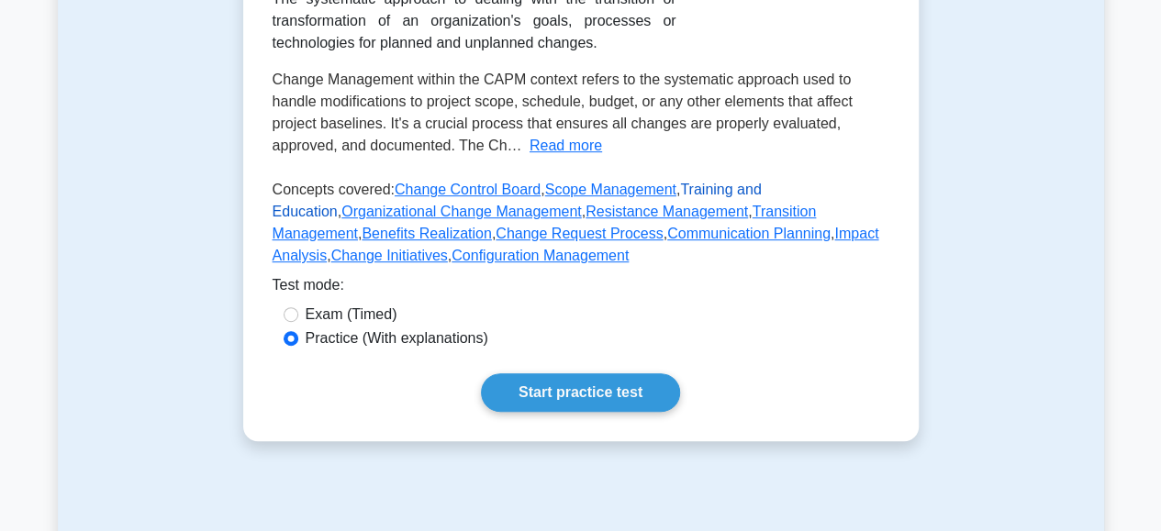 This screenshot has height=531, width=1161. Describe the element at coordinates (426, 233) in the screenshot. I see `a: Benefits Realization` at that location.